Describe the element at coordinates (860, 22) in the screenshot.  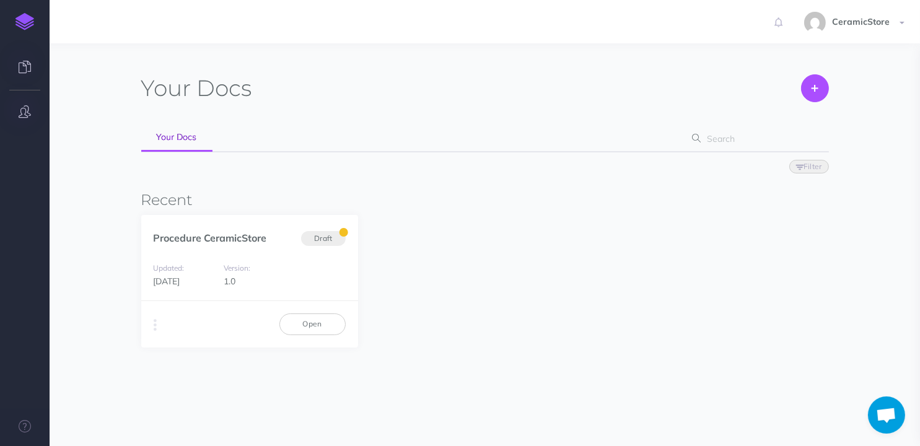
I see `span: CeramicStore` at that location.